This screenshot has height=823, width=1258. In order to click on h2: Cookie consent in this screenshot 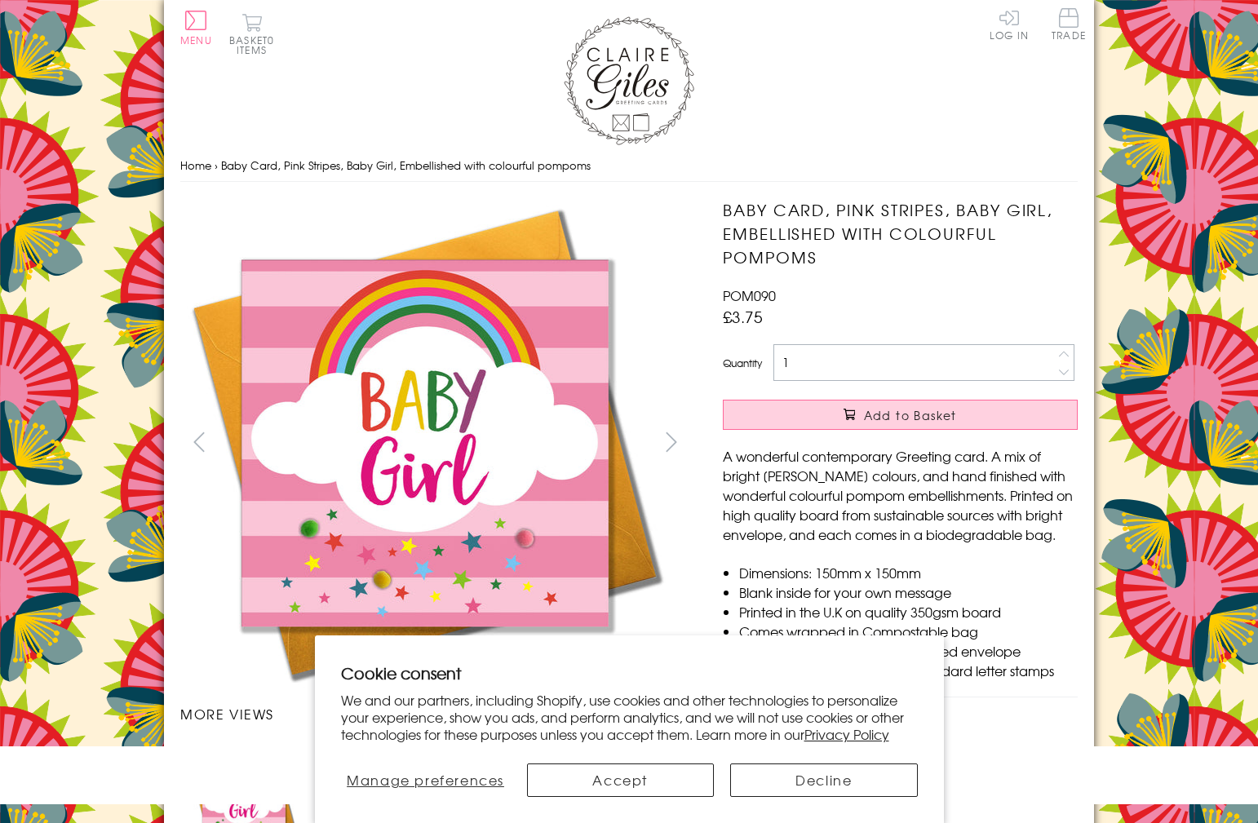, I will do `click(629, 673)`.